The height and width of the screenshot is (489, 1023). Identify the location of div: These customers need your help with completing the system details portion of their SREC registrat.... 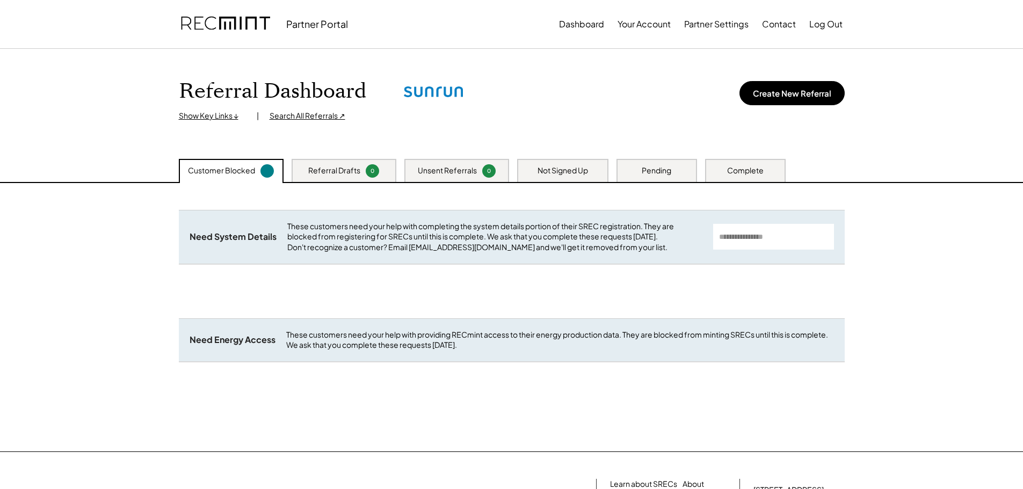
(494, 237).